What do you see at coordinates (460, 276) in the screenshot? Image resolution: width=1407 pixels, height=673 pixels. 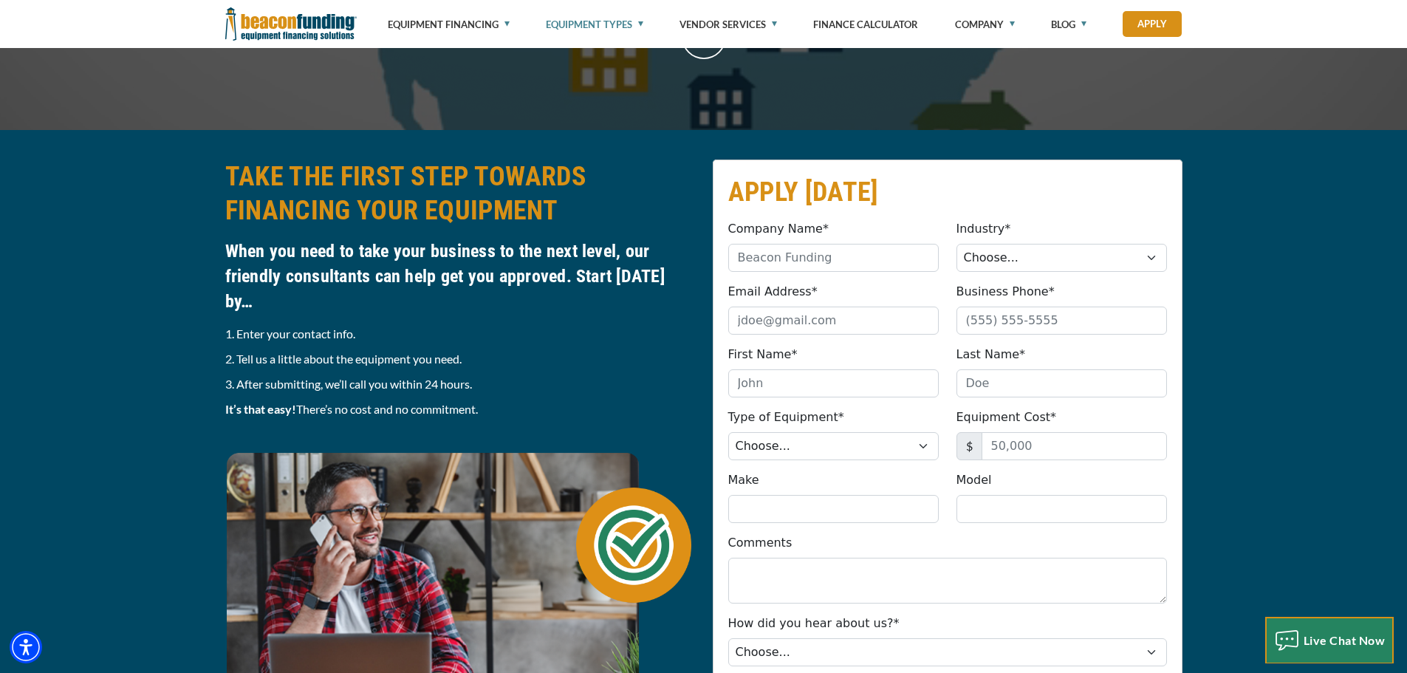 I see `h4: When you need to take your business to the next level, our friendly consultants can help get you ...` at bounding box center [460, 276].